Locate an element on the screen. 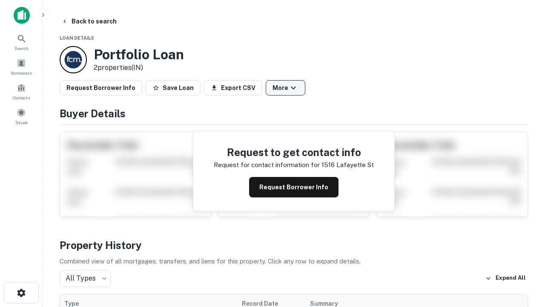 The image size is (545, 307). div: Contacts is located at coordinates (21, 91).